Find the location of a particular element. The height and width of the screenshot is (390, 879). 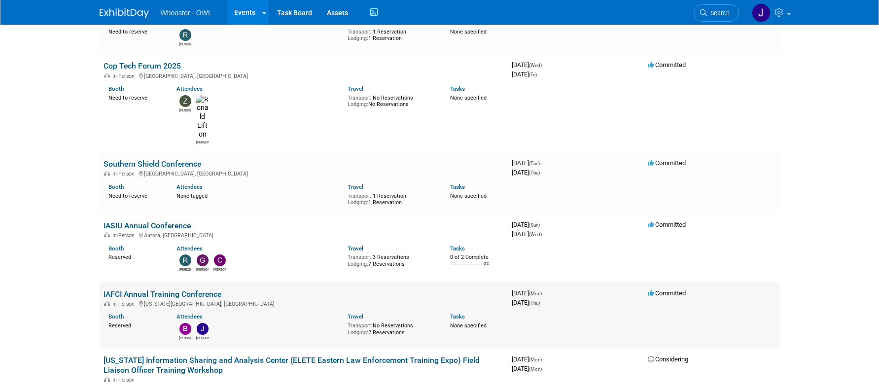

div: Gary LaFond is located at coordinates (202, 269).